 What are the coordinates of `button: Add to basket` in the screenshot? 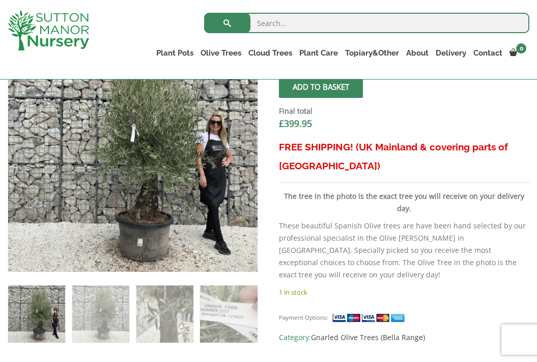 It's located at (321, 86).